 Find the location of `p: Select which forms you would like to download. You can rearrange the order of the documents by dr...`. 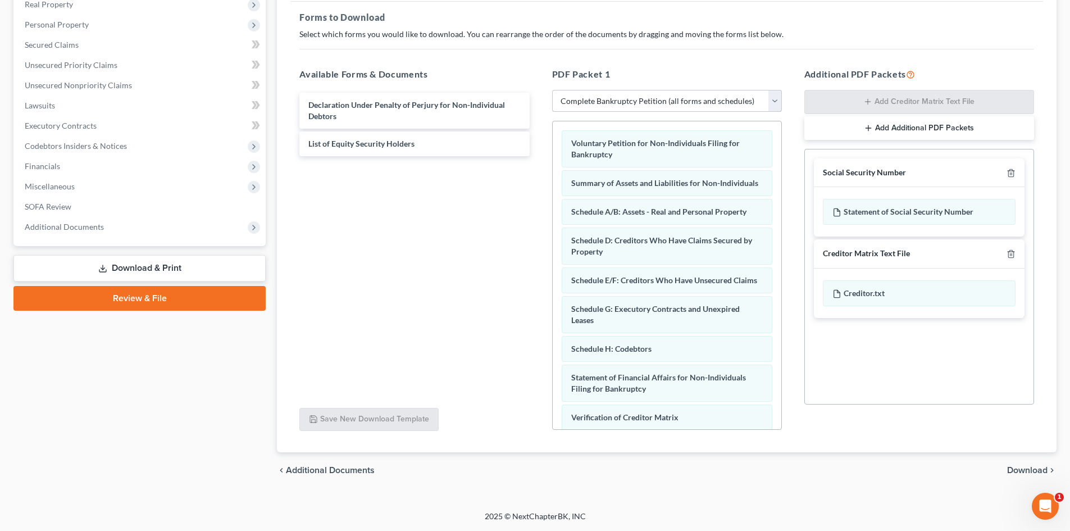

p: Select which forms you would like to download. You can rearrange the order of the documents by dr... is located at coordinates (666, 34).